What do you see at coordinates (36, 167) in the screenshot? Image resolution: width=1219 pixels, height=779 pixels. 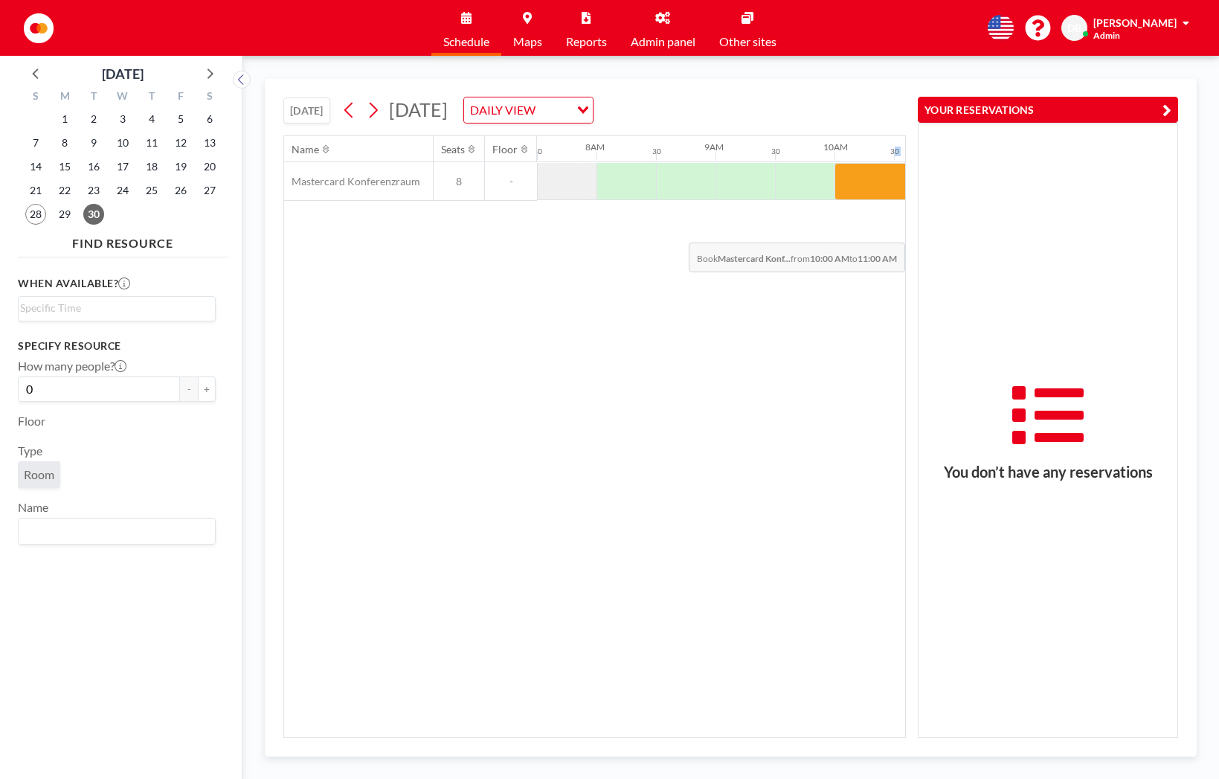 I see `span: Sunday, September 14, 2025` at bounding box center [36, 167].